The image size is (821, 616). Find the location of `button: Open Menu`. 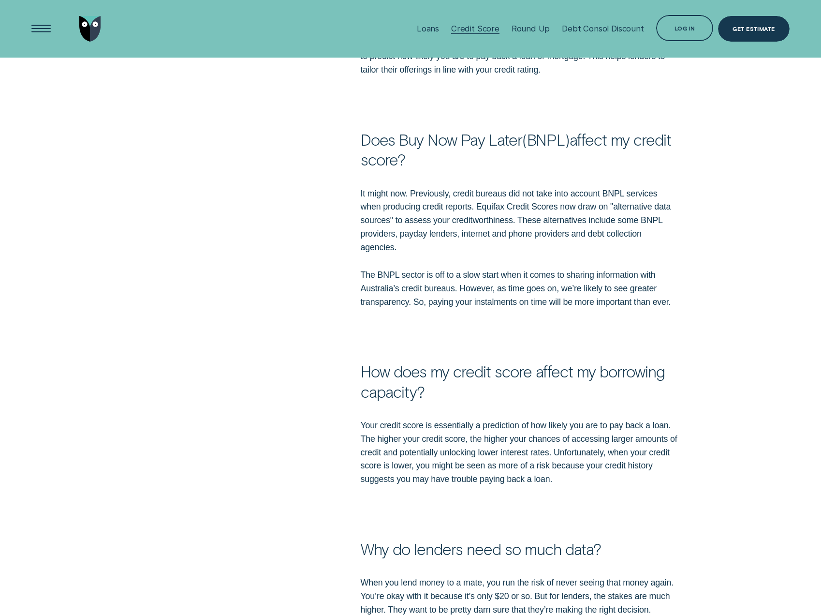

button: Open Menu is located at coordinates (41, 29).